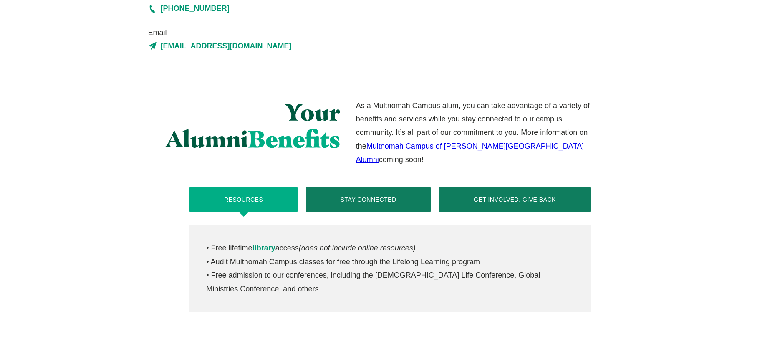 Image resolution: width=780 pixels, height=344 pixels. I want to click on a: library, so click(264, 248).